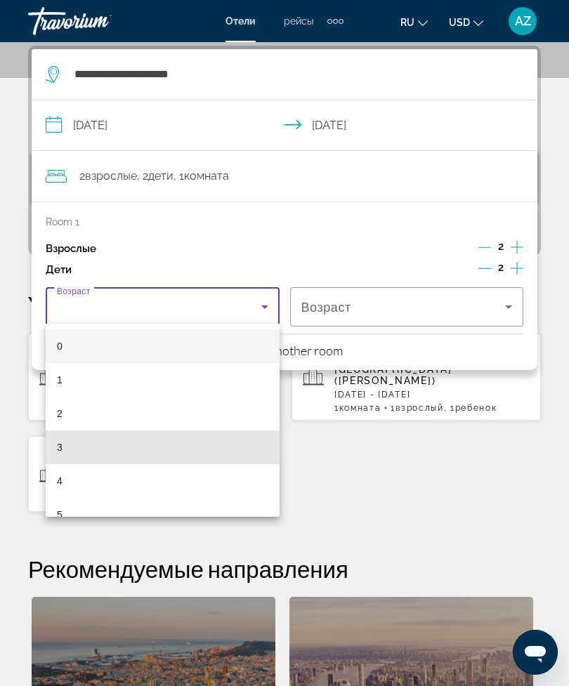  Describe the element at coordinates (60, 346) in the screenshot. I see `span: 0` at that location.